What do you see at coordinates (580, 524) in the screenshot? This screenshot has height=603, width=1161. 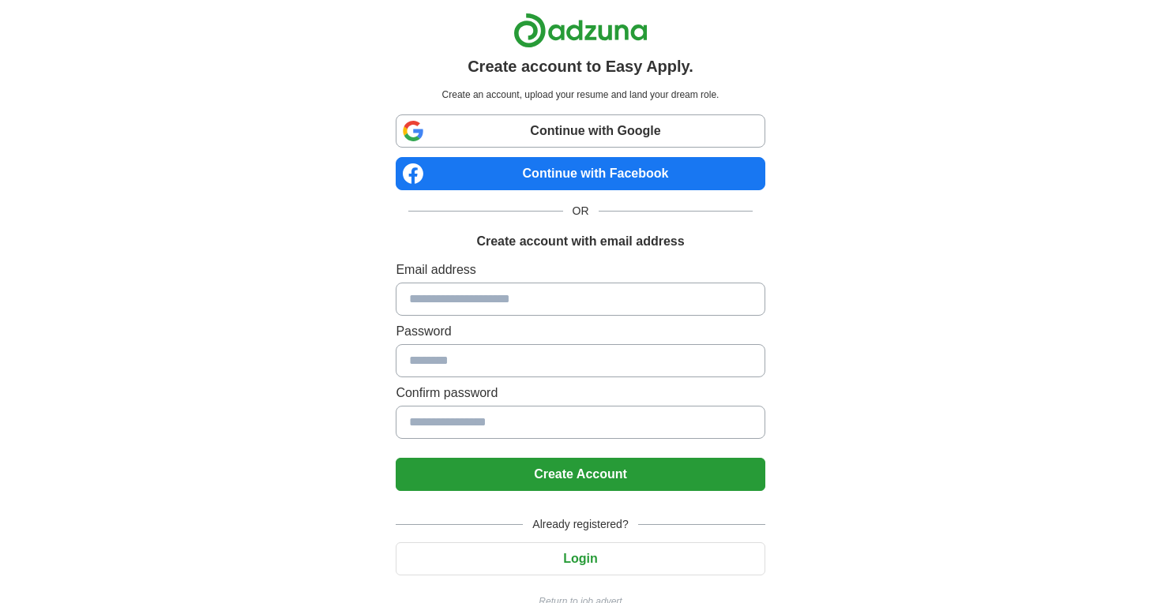 I see `span: Already registered?` at bounding box center [580, 524].